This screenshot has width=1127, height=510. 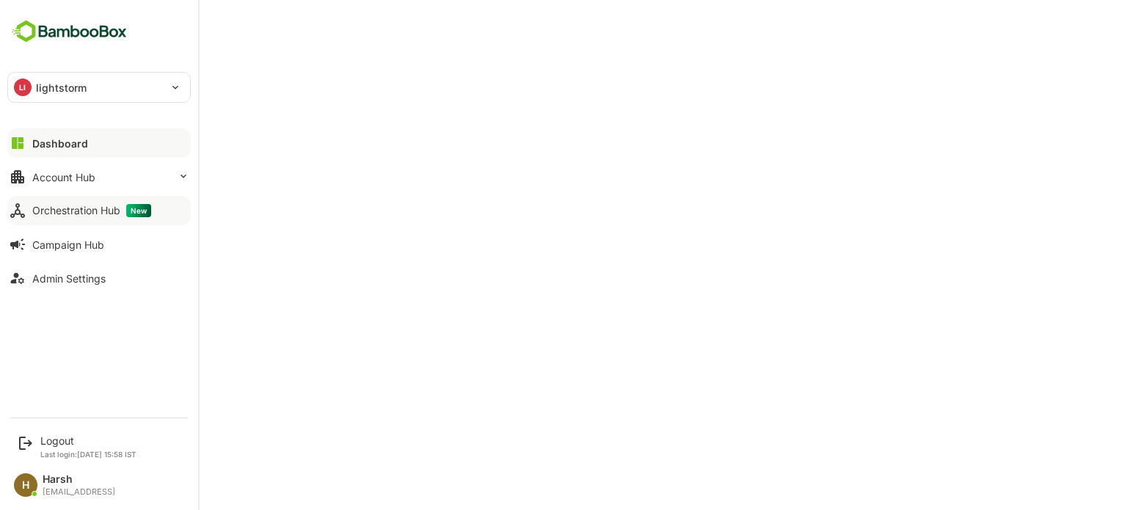 I want to click on img: BambooboxFullLogoMark.5f36c76dfaba33ec1ec1367b70bb1252.svg, so click(x=69, y=32).